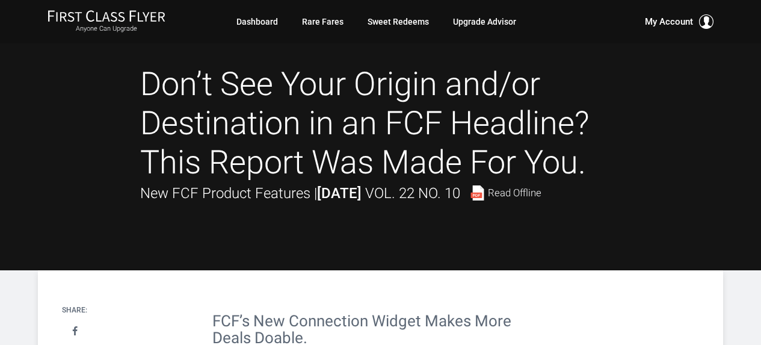 The height and width of the screenshot is (345, 761). Describe the element at coordinates (399, 22) in the screenshot. I see `a: Sweet Redeems` at that location.